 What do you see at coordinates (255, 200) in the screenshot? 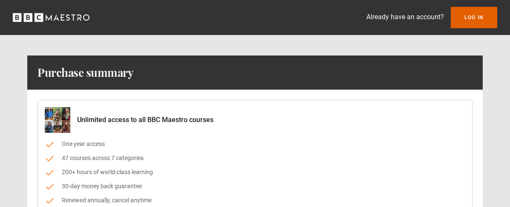
I see `li: Renewed annually, cancel anytime` at bounding box center [255, 200].